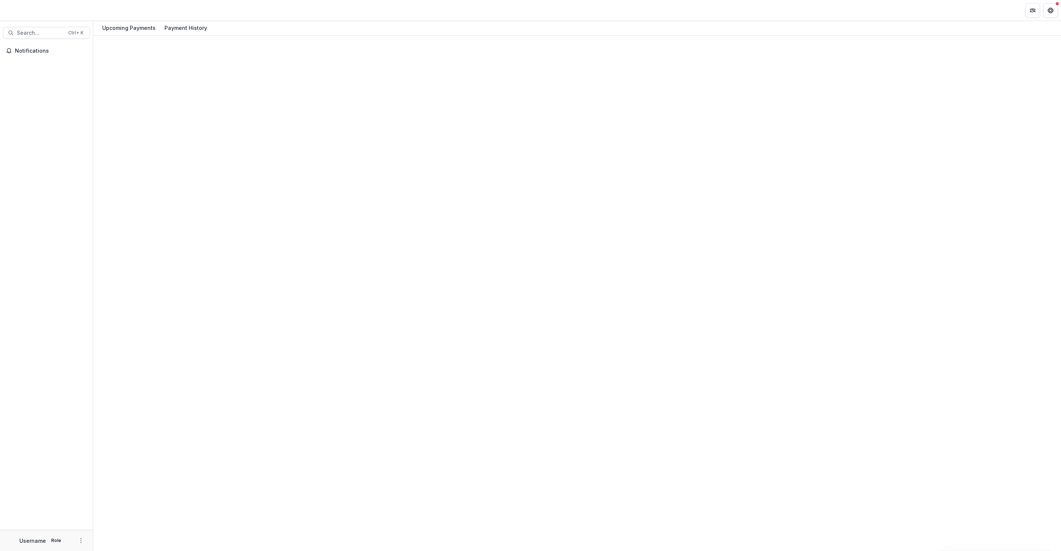 This screenshot has width=1061, height=551. Describe the element at coordinates (56, 540) in the screenshot. I see `p: Role` at that location.